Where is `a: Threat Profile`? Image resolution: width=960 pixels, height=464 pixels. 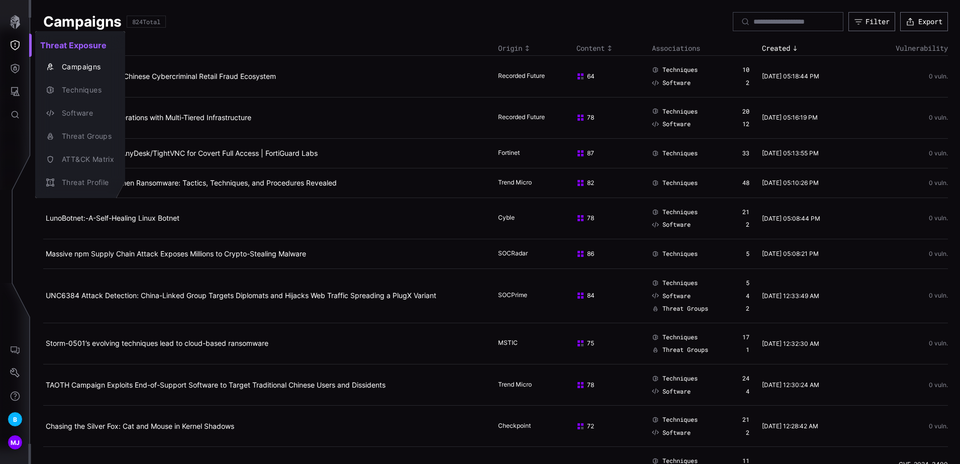
a: Threat Profile is located at coordinates (80, 182).